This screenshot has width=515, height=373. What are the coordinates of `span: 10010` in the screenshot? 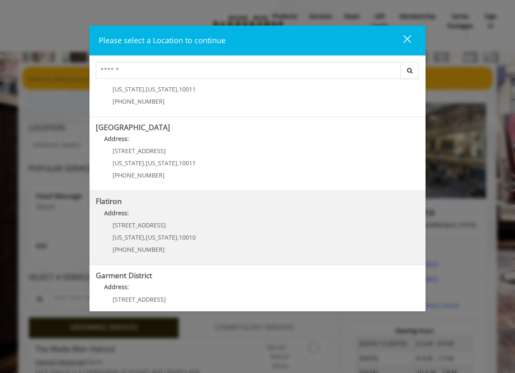 It's located at (187, 237).